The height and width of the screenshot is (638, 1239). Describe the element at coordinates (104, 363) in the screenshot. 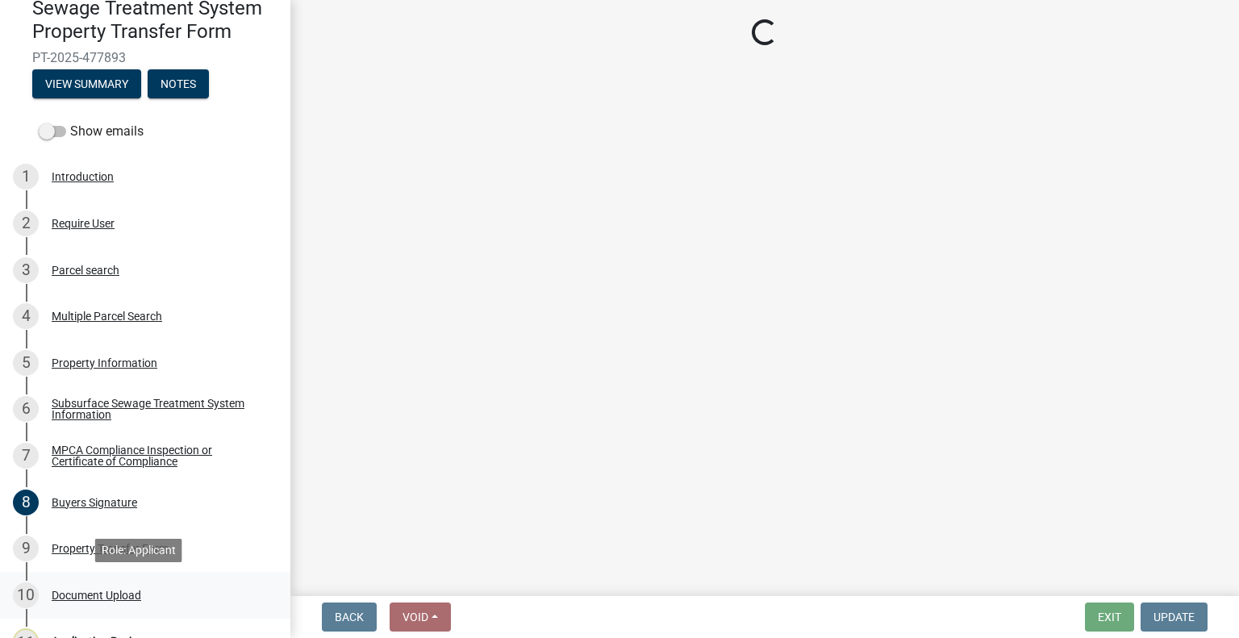

I see `div: Property Information` at that location.